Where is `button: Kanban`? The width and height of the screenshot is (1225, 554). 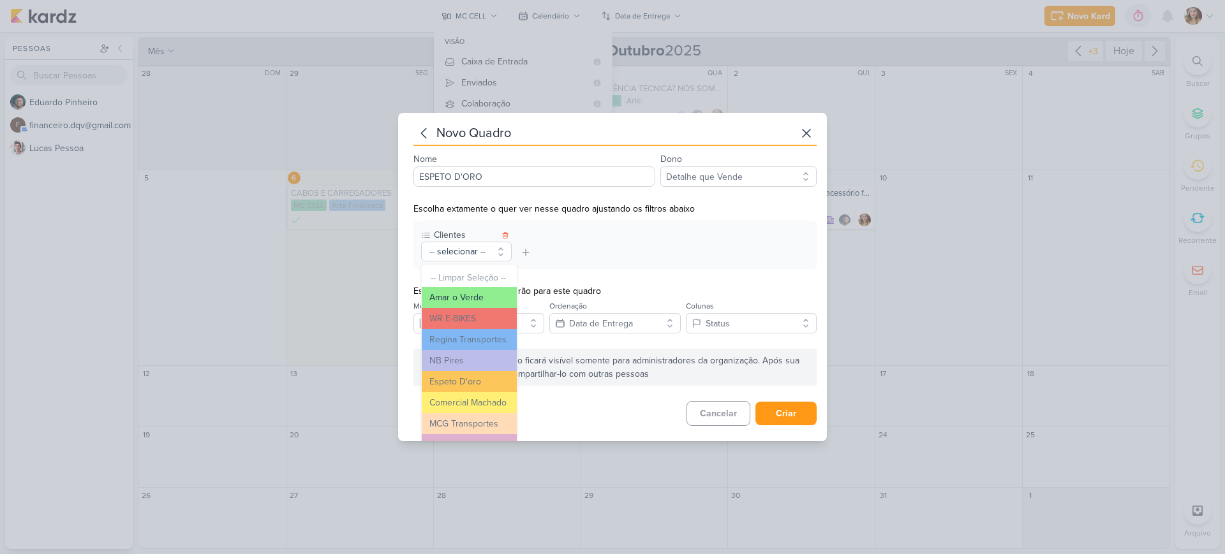 button: Kanban is located at coordinates (478, 323).